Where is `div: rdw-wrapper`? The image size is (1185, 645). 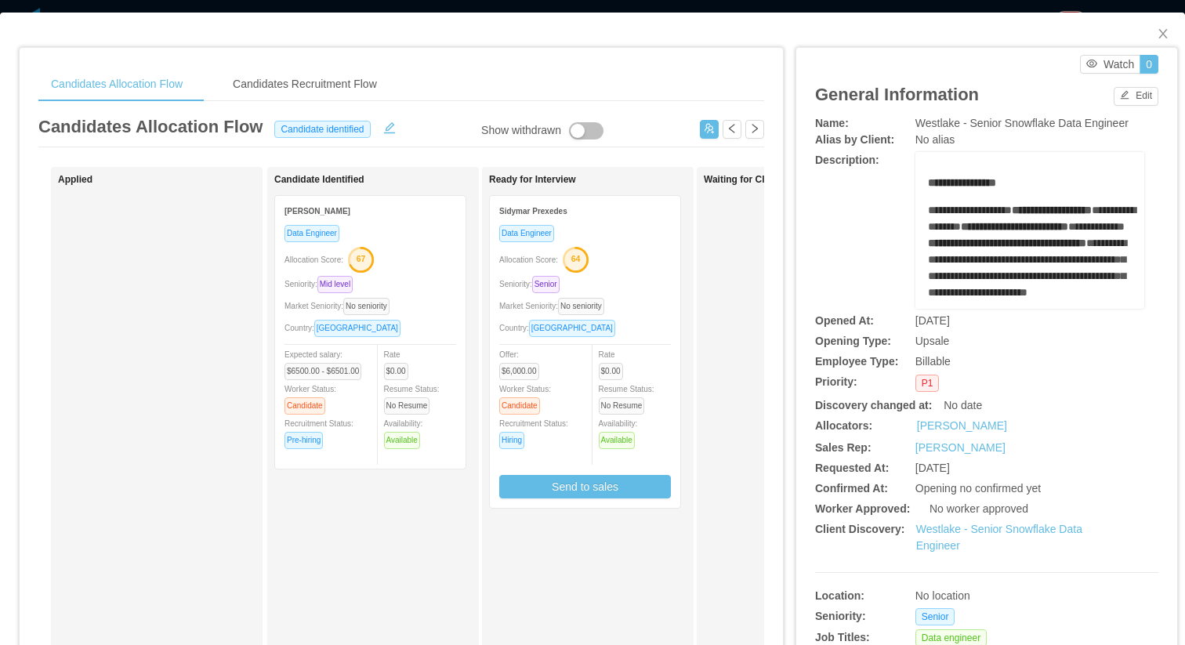 div: rdw-wrapper is located at coordinates (1029, 230).